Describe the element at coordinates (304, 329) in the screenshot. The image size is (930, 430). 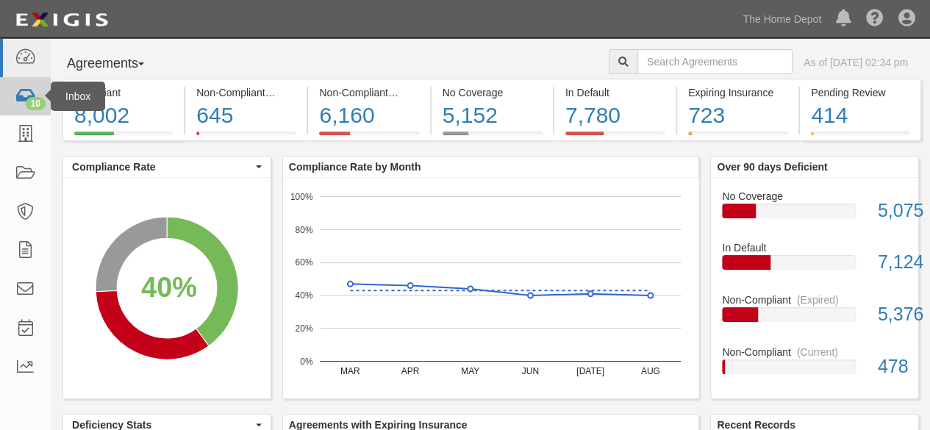
I see `text: 20%` at that location.